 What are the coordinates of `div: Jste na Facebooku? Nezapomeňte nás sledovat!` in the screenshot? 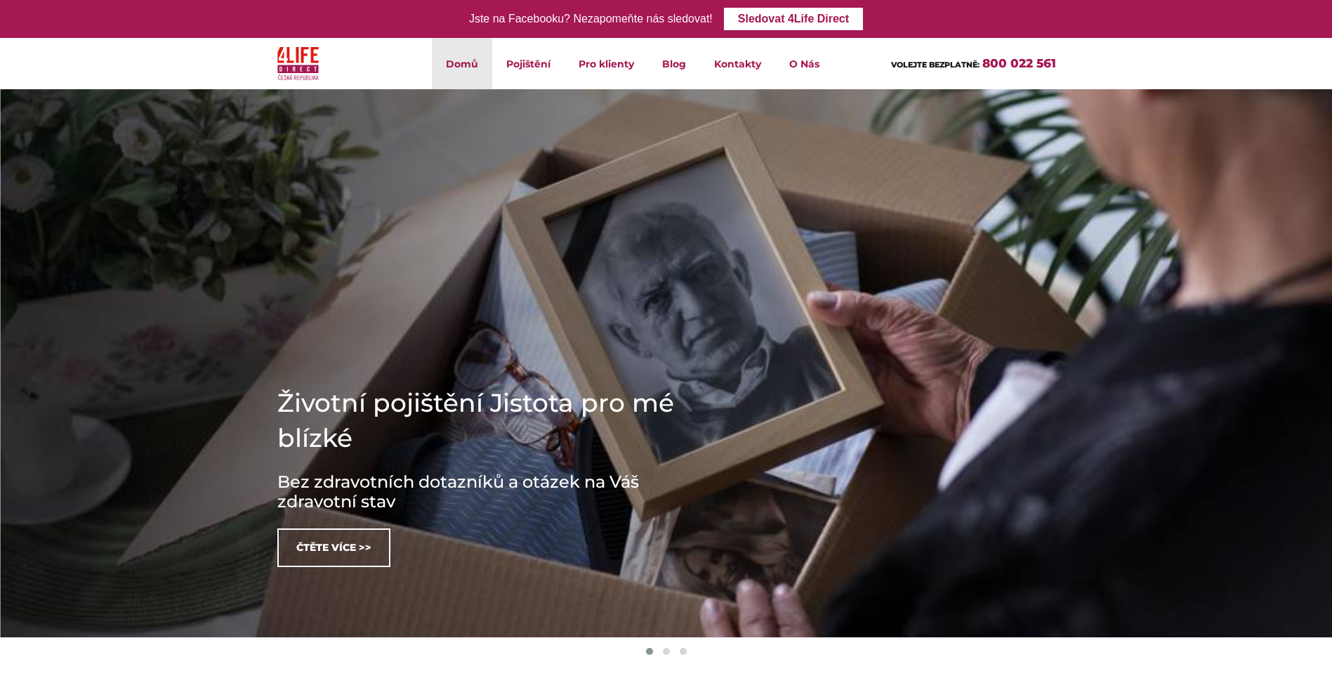 It's located at (591, 19).